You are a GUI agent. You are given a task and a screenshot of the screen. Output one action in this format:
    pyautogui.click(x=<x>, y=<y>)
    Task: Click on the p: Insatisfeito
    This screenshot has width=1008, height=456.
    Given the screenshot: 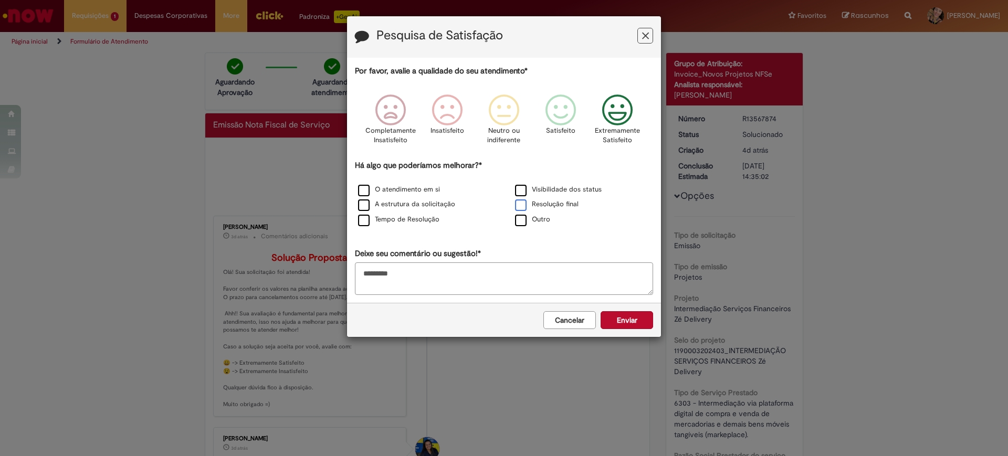 What is the action you would take?
    pyautogui.click(x=447, y=131)
    